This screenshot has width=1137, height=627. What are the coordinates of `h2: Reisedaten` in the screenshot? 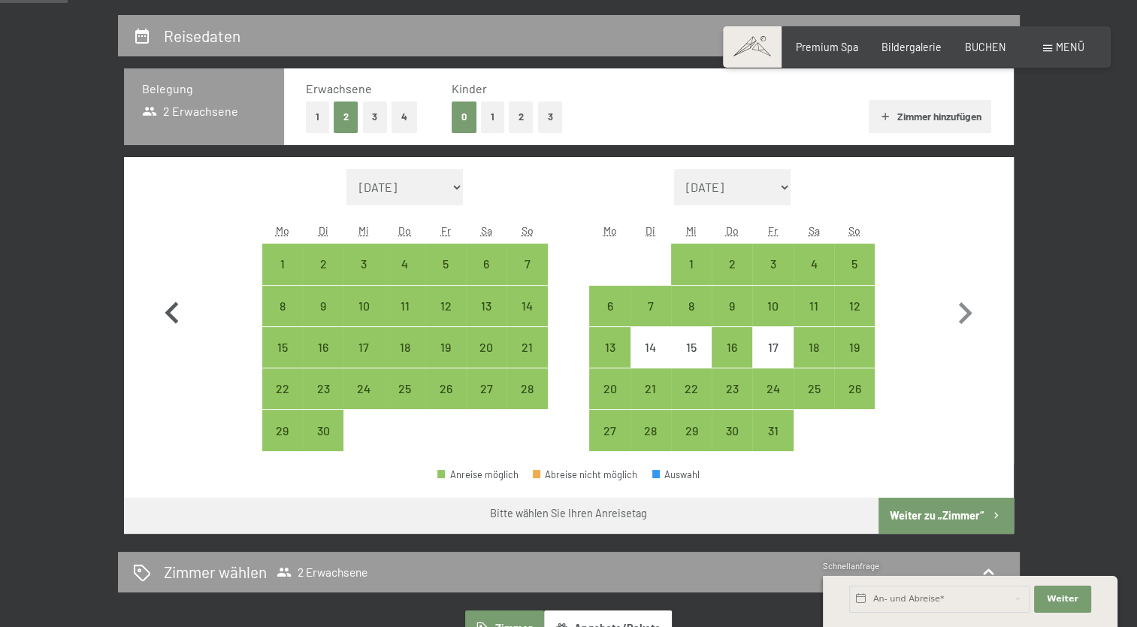 It's located at (202, 35).